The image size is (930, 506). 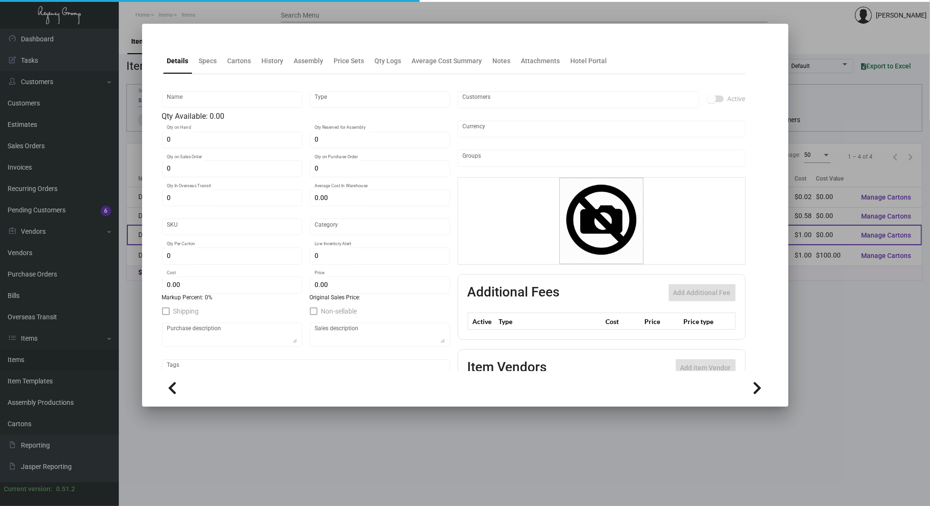 I want to click on button: Add Additional Fee, so click(x=702, y=293).